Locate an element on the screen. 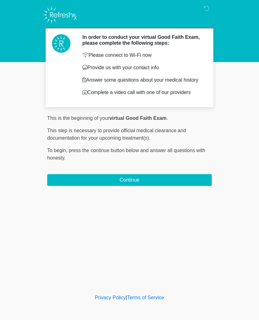 The width and height of the screenshot is (259, 320). img: Refresh RX Logo is located at coordinates (60, 15).